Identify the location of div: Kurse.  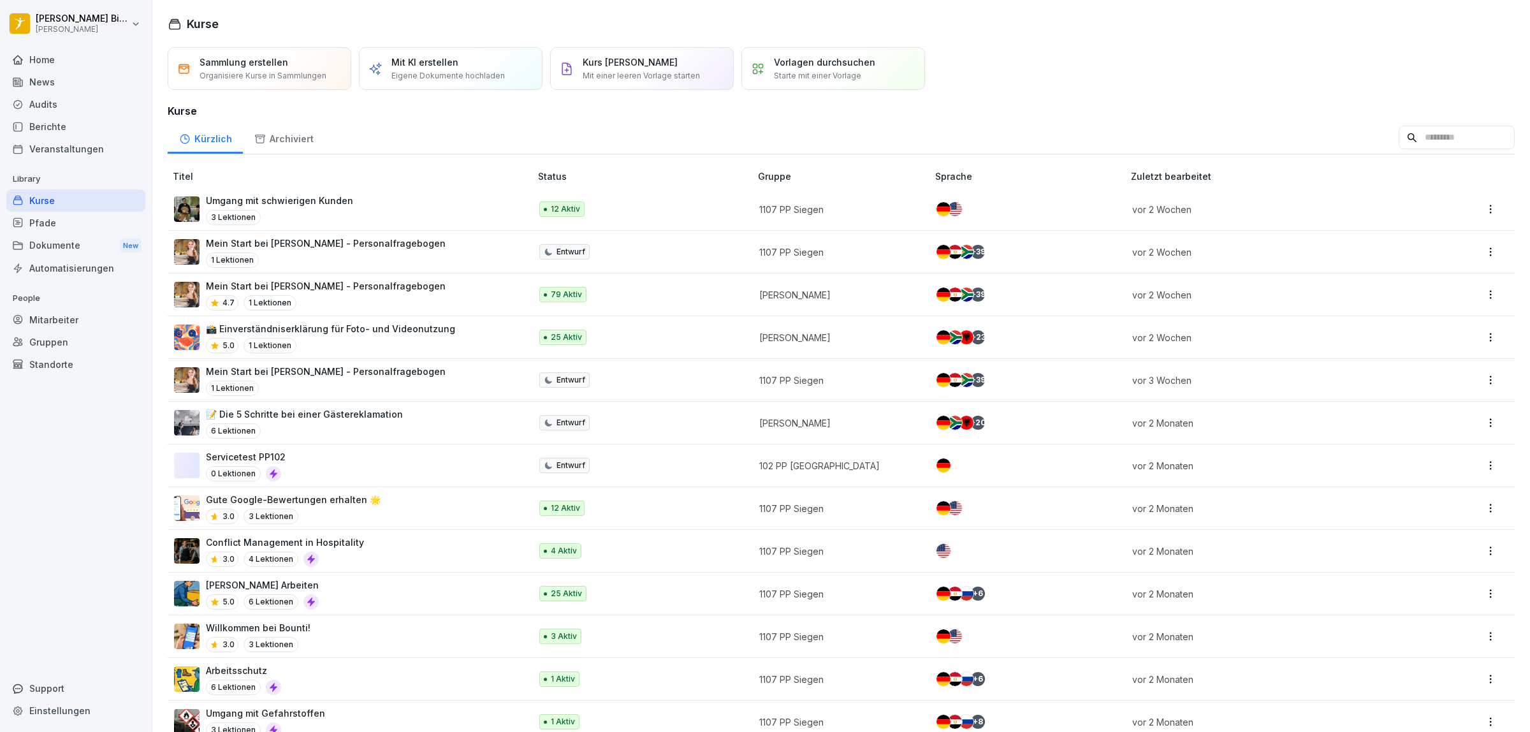
(76, 200).